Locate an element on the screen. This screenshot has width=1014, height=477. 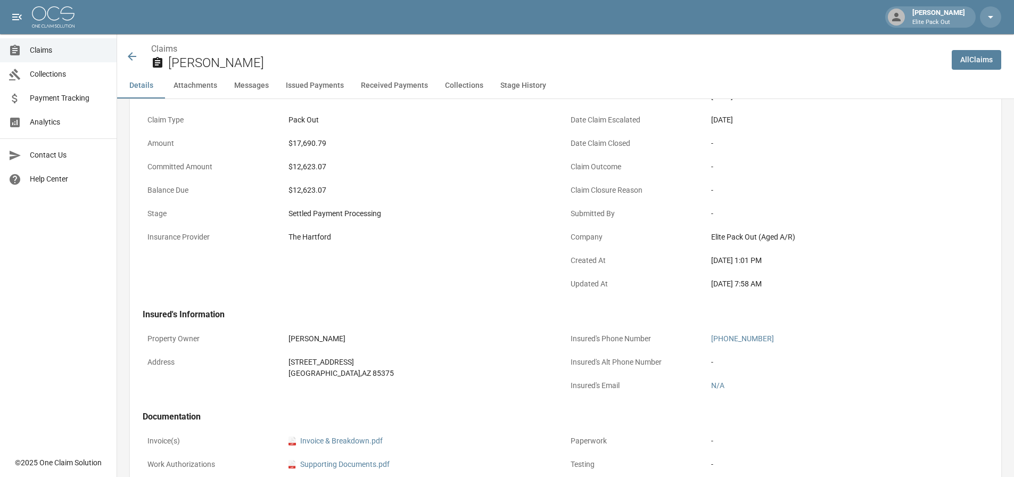
button: Received Payments is located at coordinates (394, 86).